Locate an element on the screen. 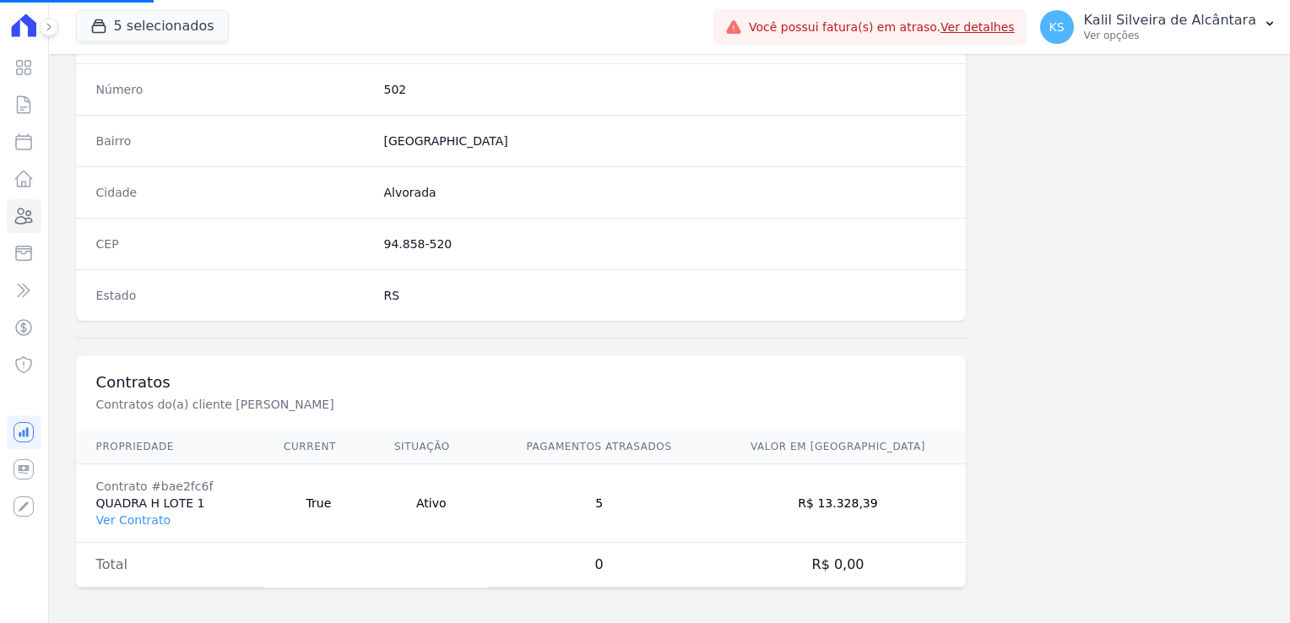 This screenshot has width=1290, height=623. dt: Número is located at coordinates (233, 89).